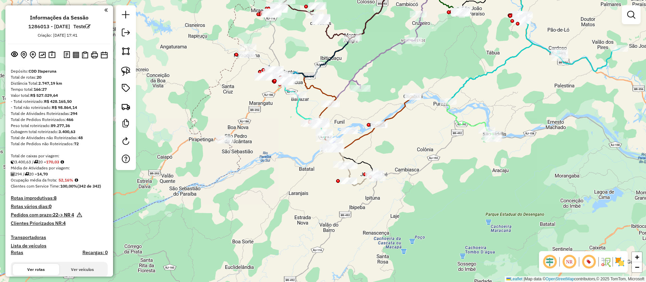 The width and height of the screenshot is (646, 282). Describe the element at coordinates (94, 55) in the screenshot. I see `button: Imprimir Rotas` at that location.